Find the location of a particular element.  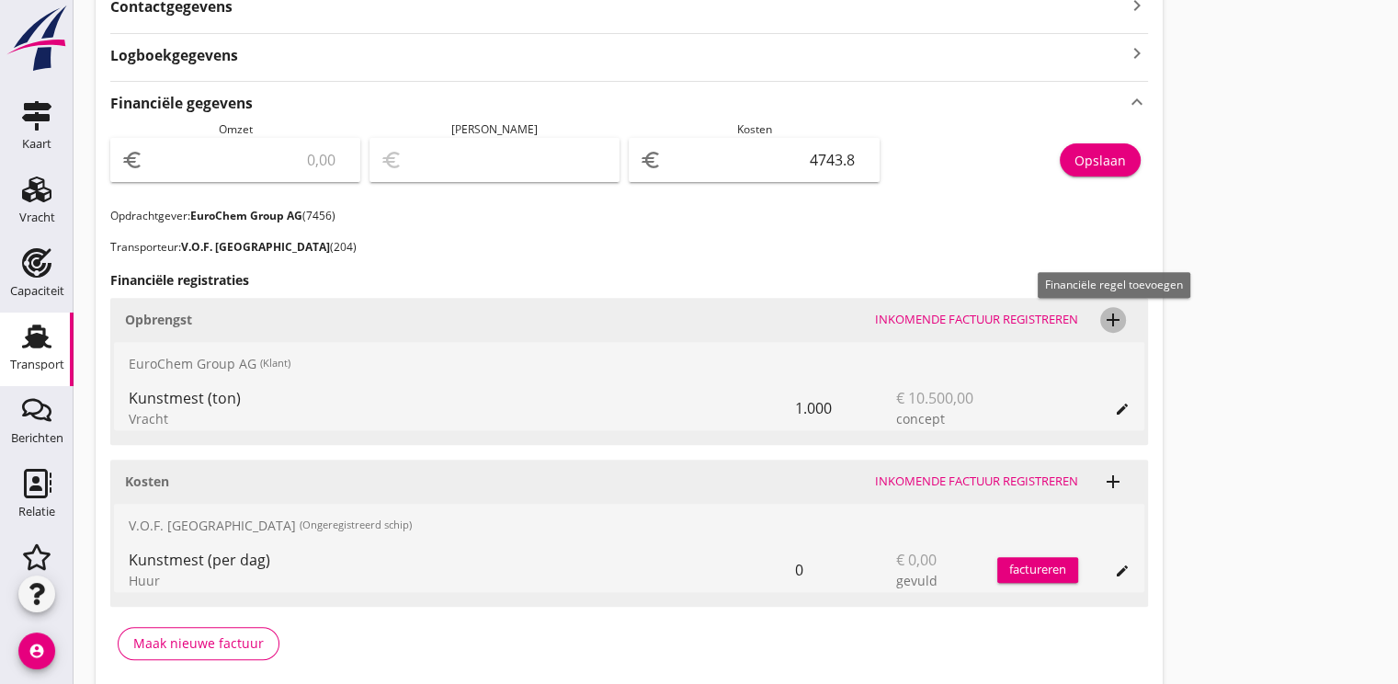

i: account_circle is located at coordinates (37, 651).